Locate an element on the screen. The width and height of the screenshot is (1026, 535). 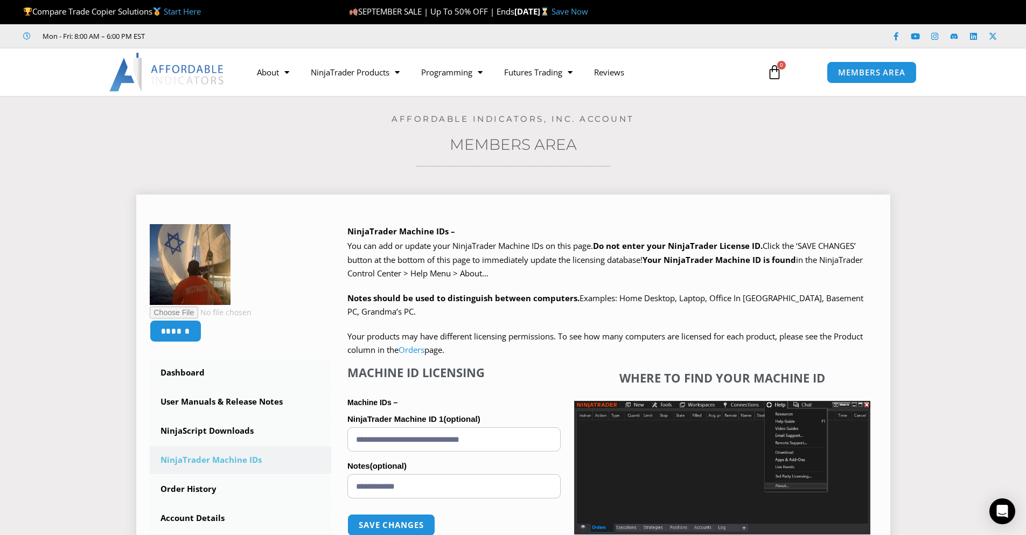
a: Programming is located at coordinates (452, 72).